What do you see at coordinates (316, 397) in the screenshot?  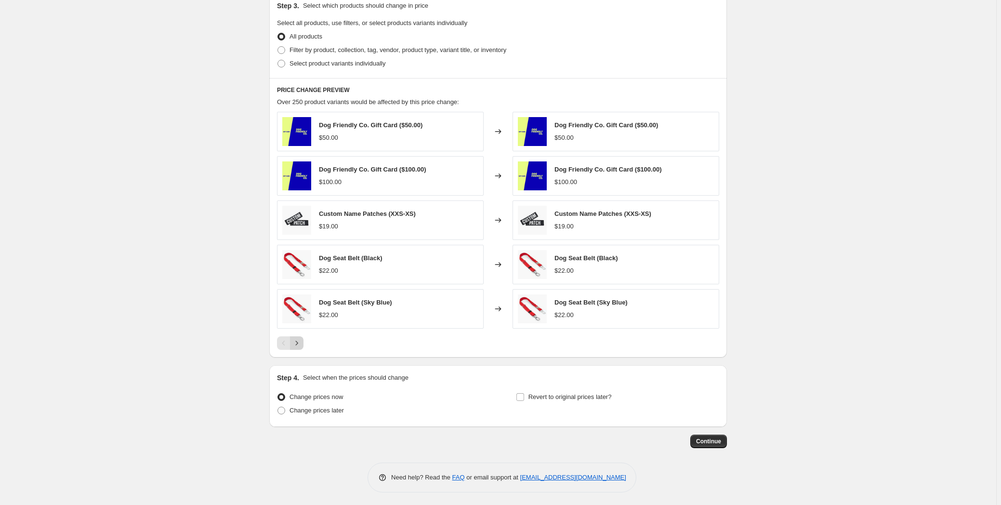 I see `span: Change prices now` at bounding box center [316, 397].